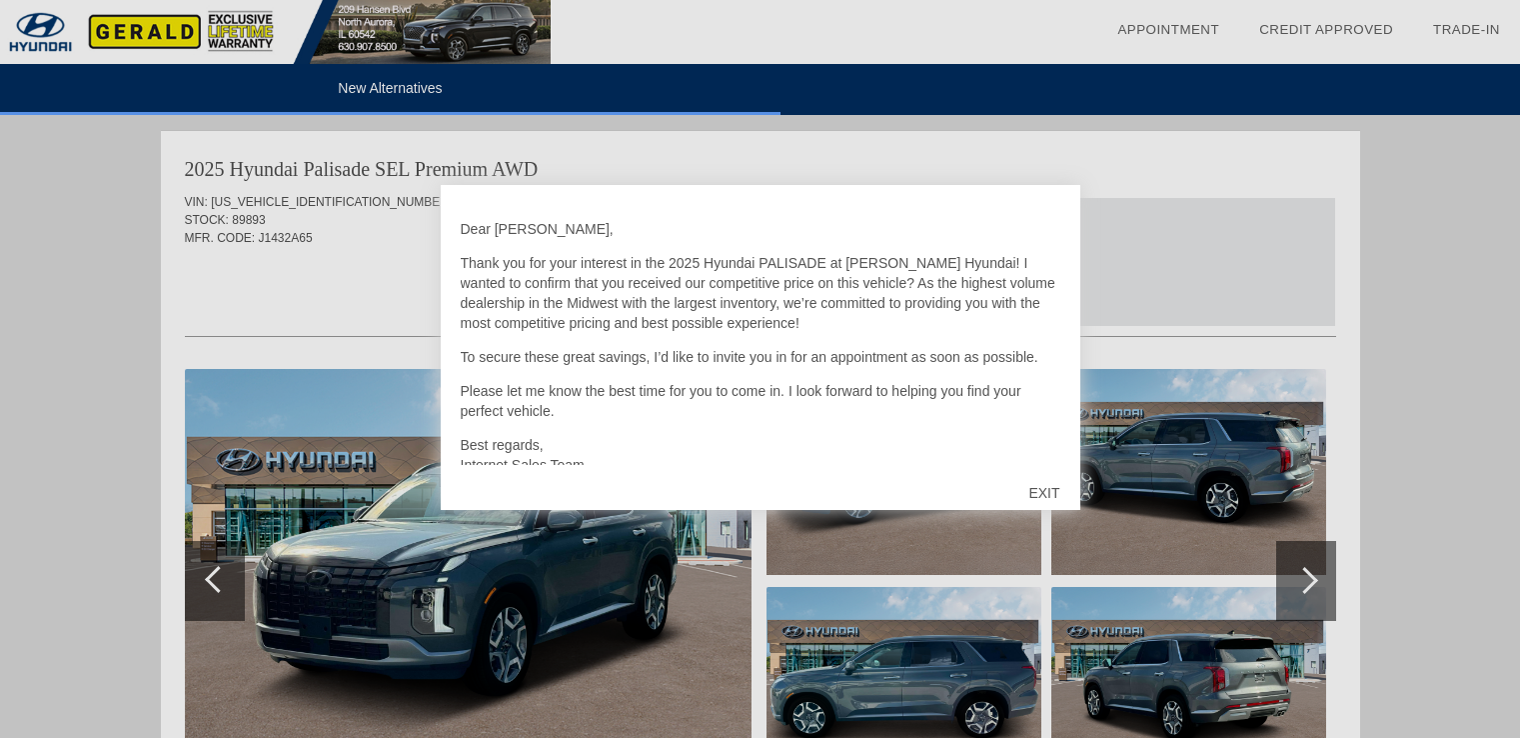  I want to click on a: Credit Approved, so click(1327, 29).